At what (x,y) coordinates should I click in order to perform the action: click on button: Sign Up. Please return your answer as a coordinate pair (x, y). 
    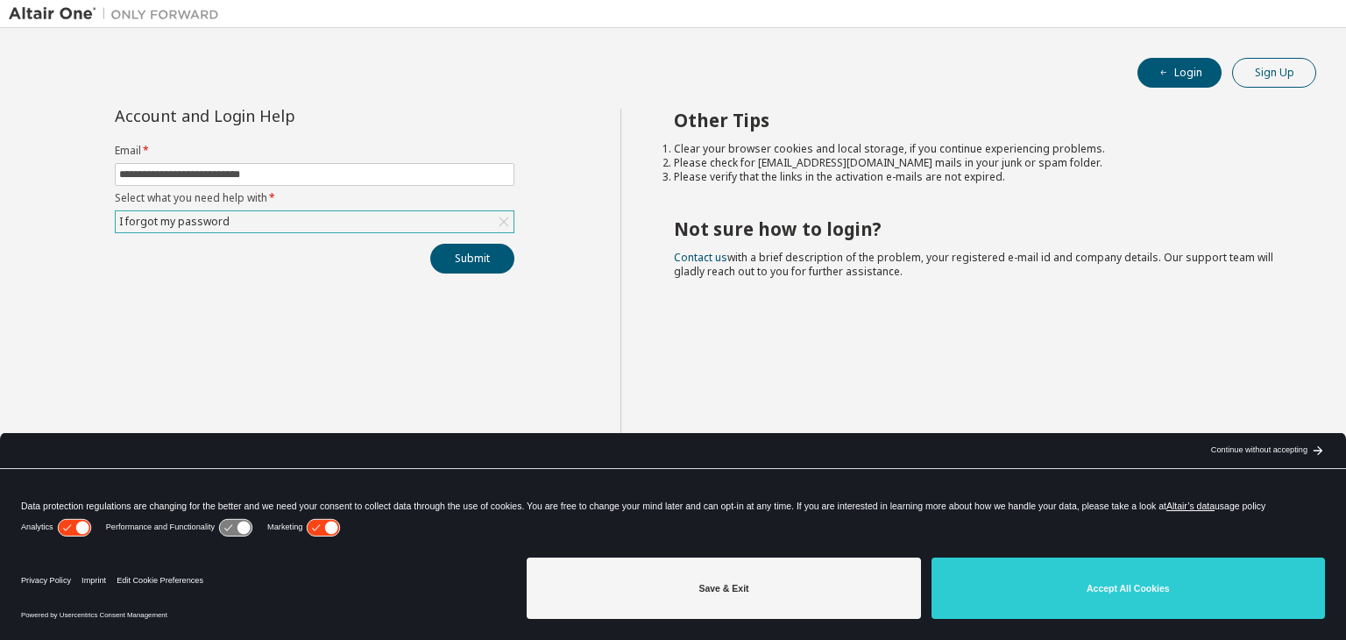
    Looking at the image, I should click on (1274, 73).